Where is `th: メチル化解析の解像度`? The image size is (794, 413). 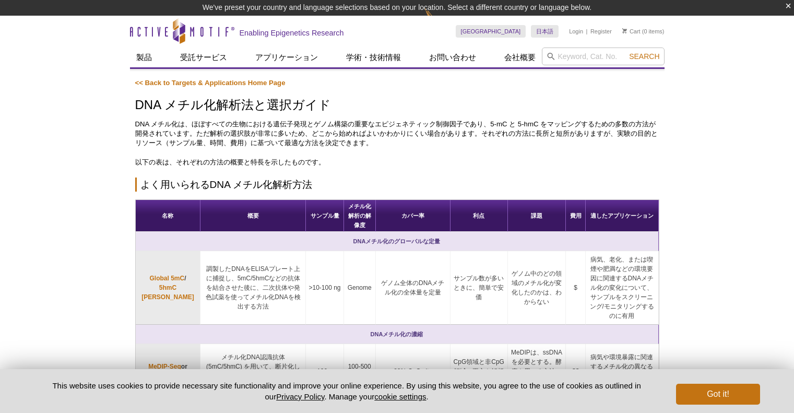 th: メチル化解析の解像度 is located at coordinates (359, 215).